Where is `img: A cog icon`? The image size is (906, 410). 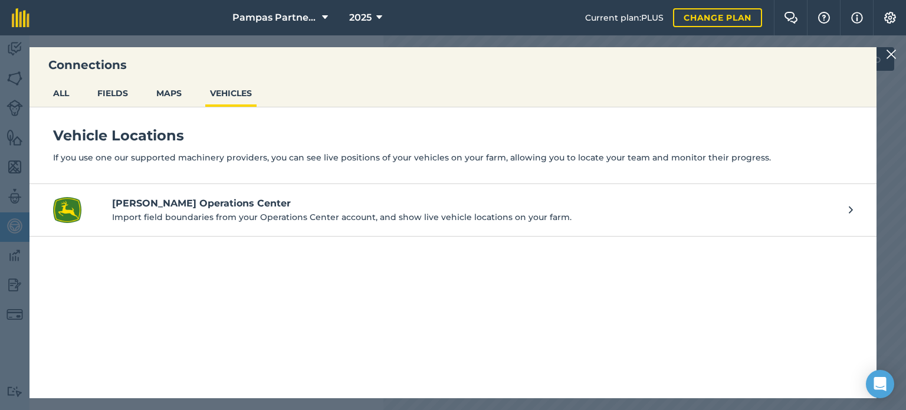 img: A cog icon is located at coordinates (890, 18).